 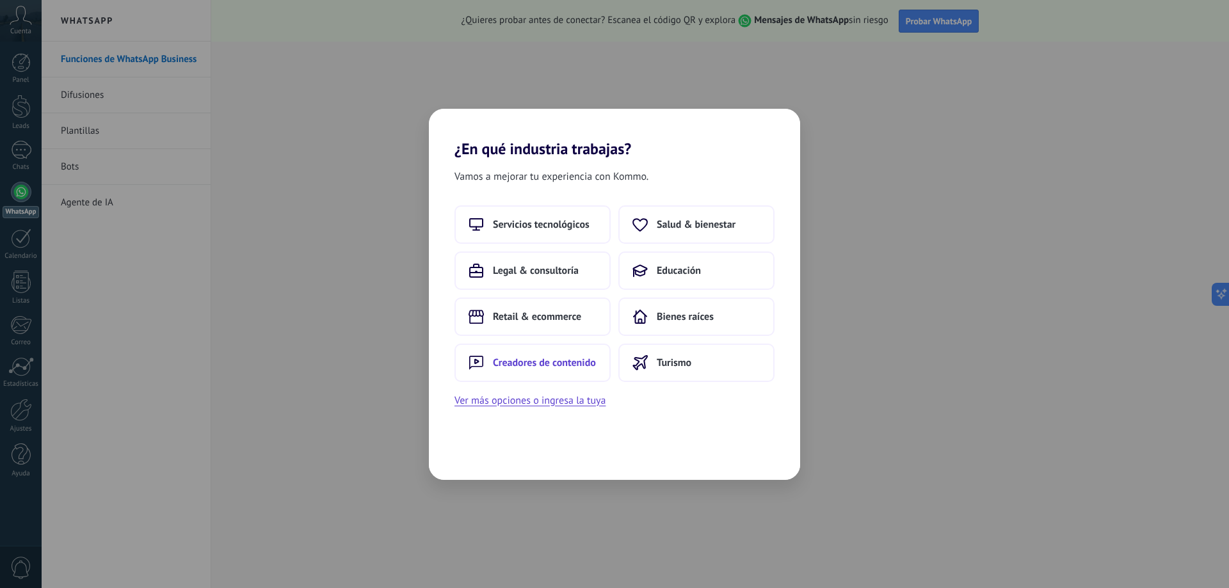 I want to click on button: Legal & consultoría, so click(x=532, y=271).